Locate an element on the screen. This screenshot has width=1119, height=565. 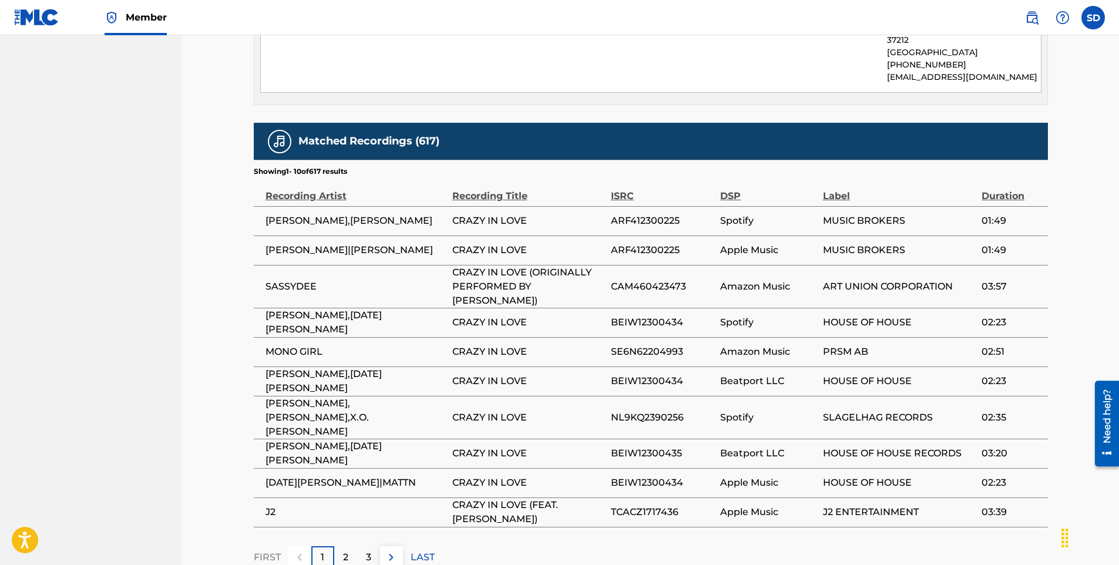
span: MONO GIRL is located at coordinates (356, 352).